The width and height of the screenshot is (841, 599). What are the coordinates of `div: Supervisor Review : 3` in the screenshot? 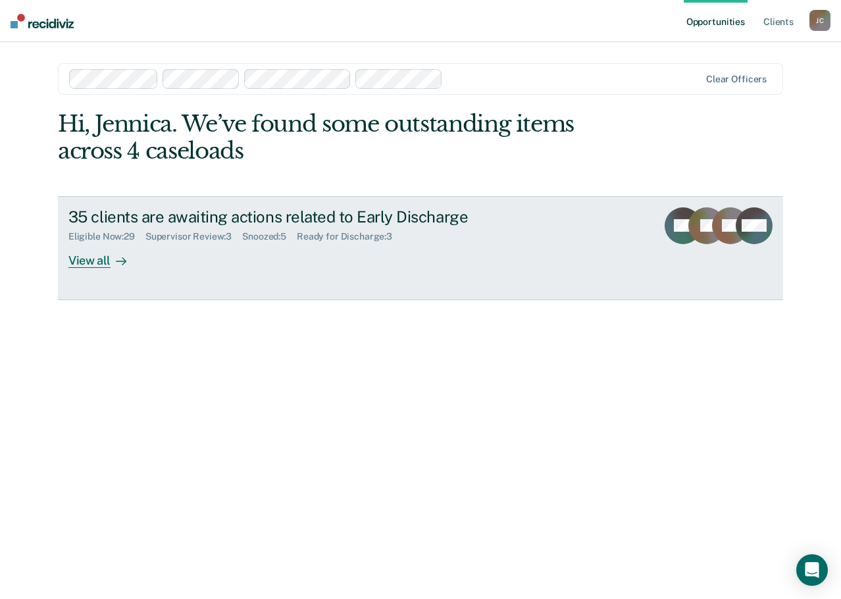 It's located at (194, 236).